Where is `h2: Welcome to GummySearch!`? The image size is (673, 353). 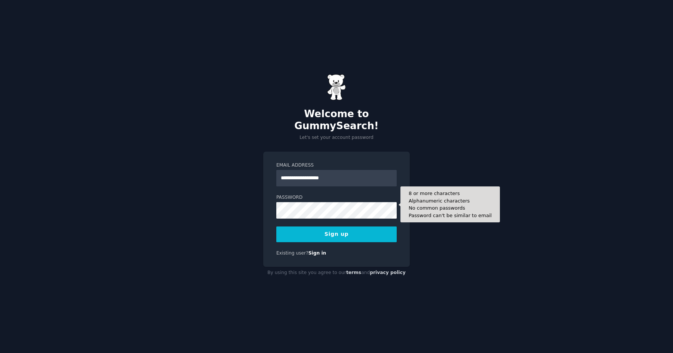 h2: Welcome to GummySearch! is located at coordinates (337, 120).